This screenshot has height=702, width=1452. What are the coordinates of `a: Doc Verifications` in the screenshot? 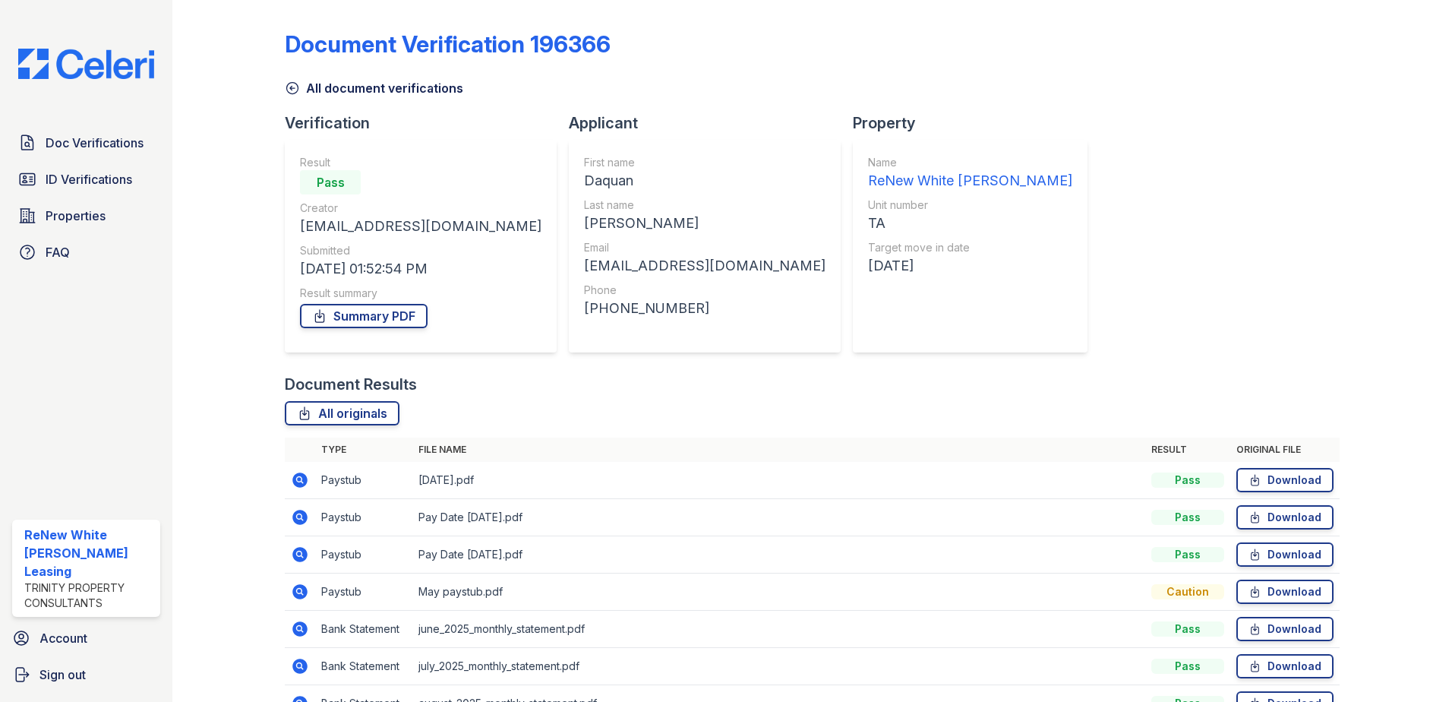 It's located at (86, 143).